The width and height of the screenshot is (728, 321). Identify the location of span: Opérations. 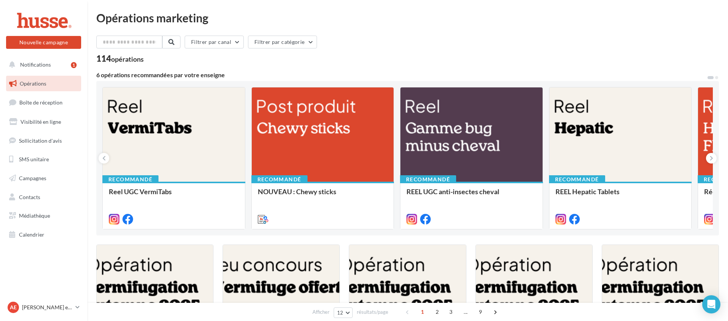
(33, 83).